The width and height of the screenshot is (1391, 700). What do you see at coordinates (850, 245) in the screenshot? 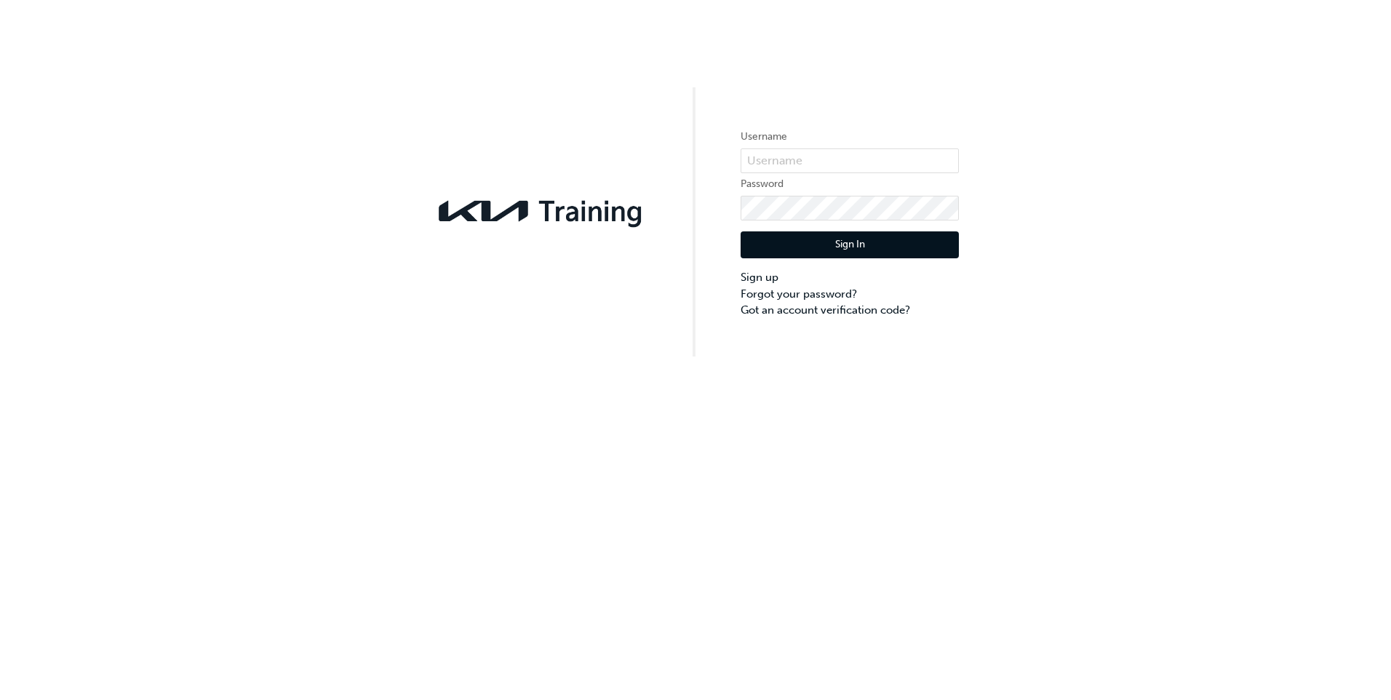
I see `button: Sign In` at bounding box center [850, 245].